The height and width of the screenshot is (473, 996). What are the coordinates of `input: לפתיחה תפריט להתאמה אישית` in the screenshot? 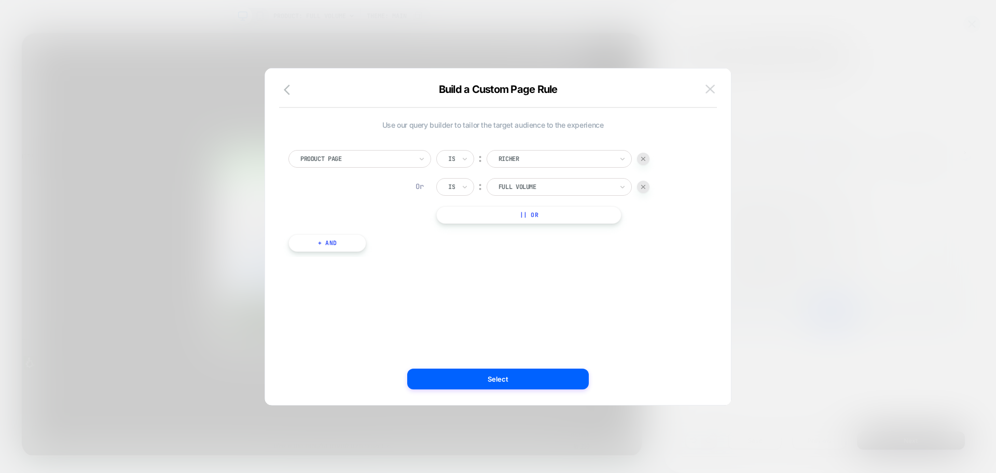 It's located at (11, 439).